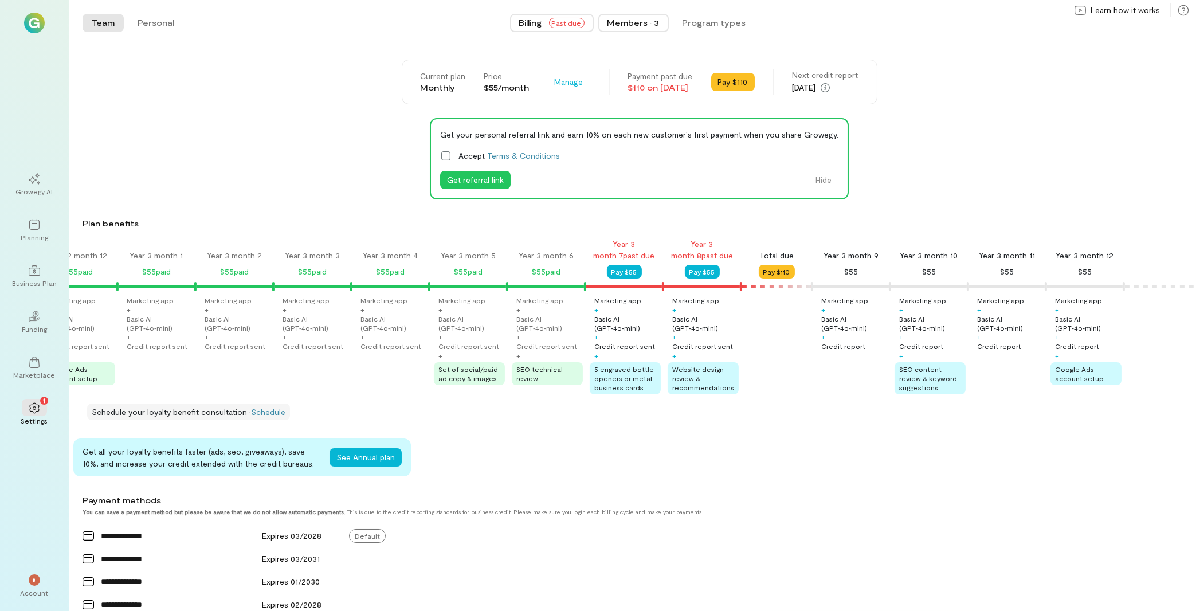 This screenshot has width=1196, height=611. Describe the element at coordinates (443, 76) in the screenshot. I see `div: Current plan` at that location.